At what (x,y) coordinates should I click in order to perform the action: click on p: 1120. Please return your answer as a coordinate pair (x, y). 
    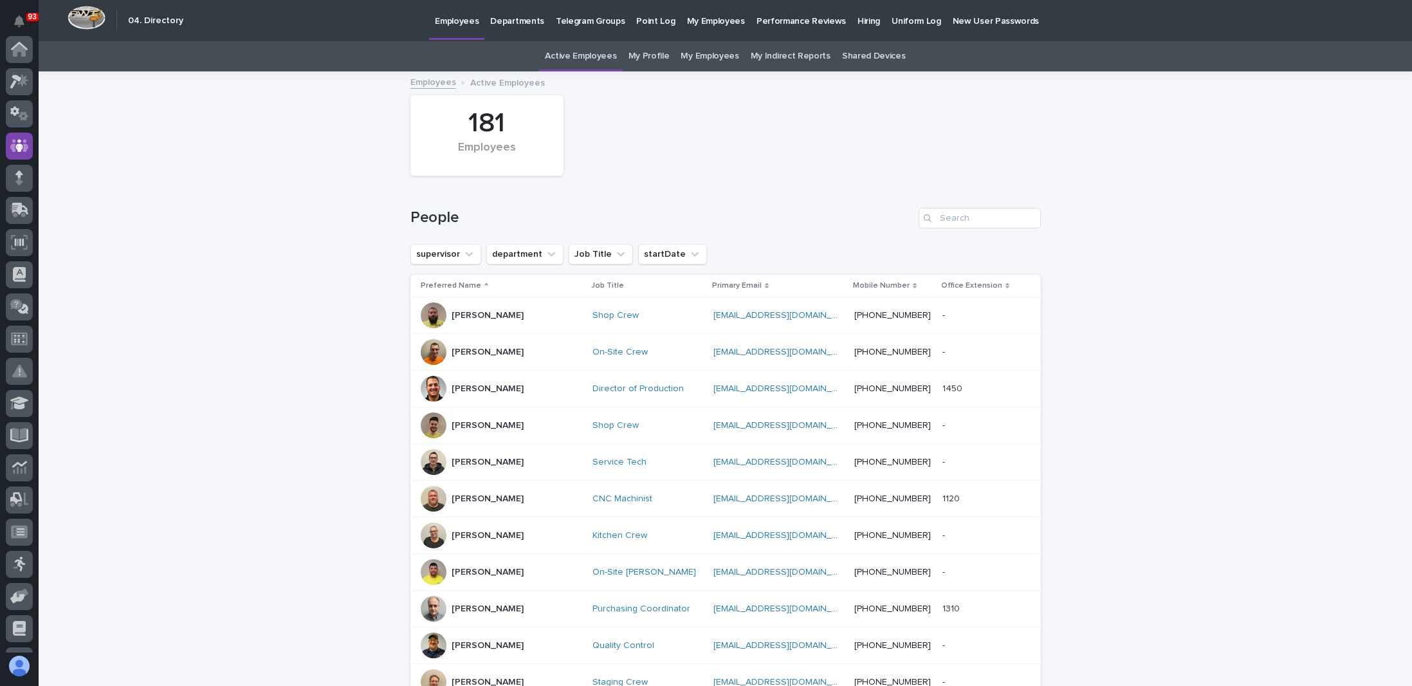
    Looking at the image, I should click on (952, 497).